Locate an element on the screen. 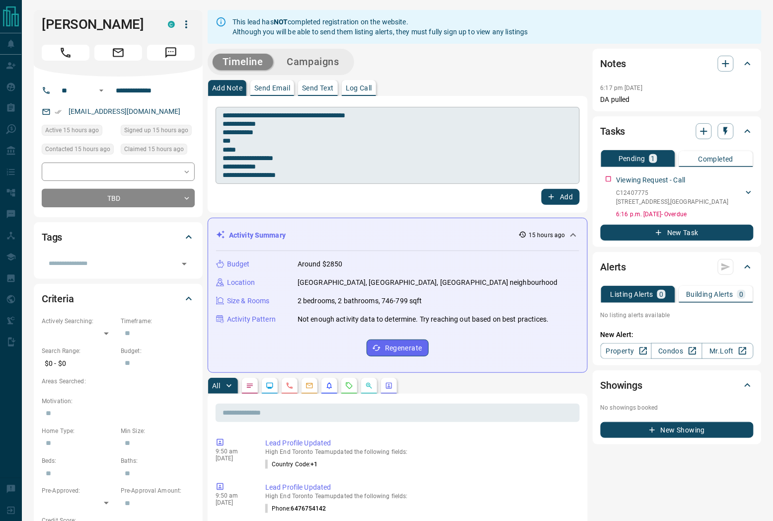 The width and height of the screenshot is (773, 521). p: Pre-Approved: is located at coordinates (79, 491).